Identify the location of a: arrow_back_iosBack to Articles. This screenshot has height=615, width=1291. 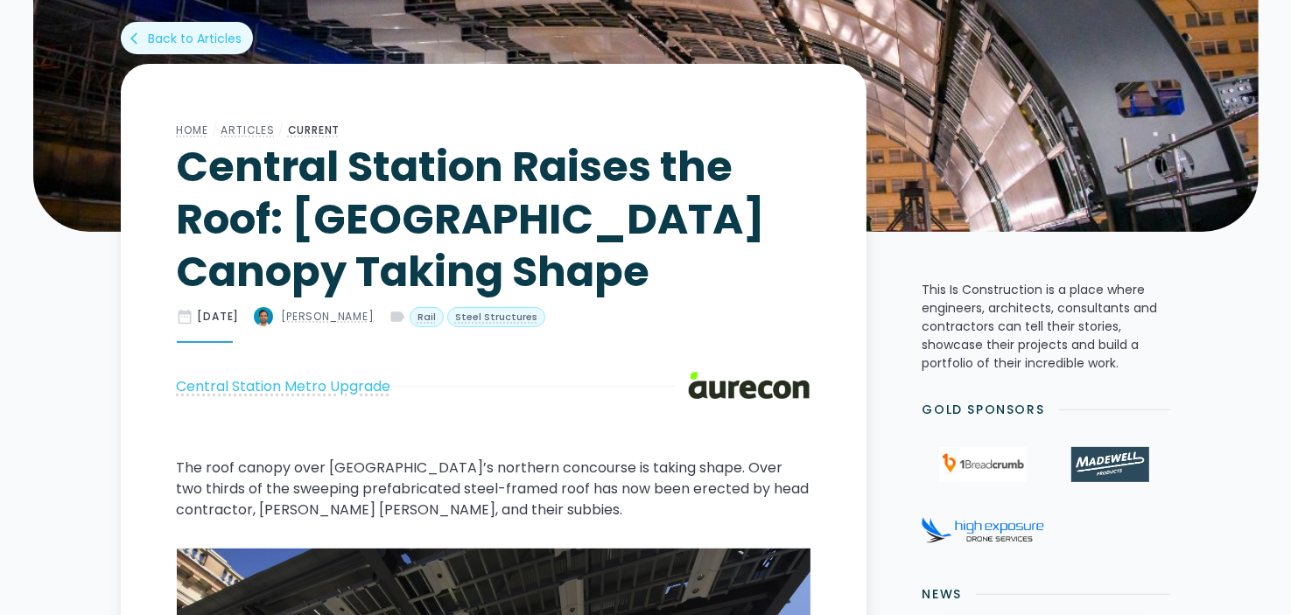
(186, 38).